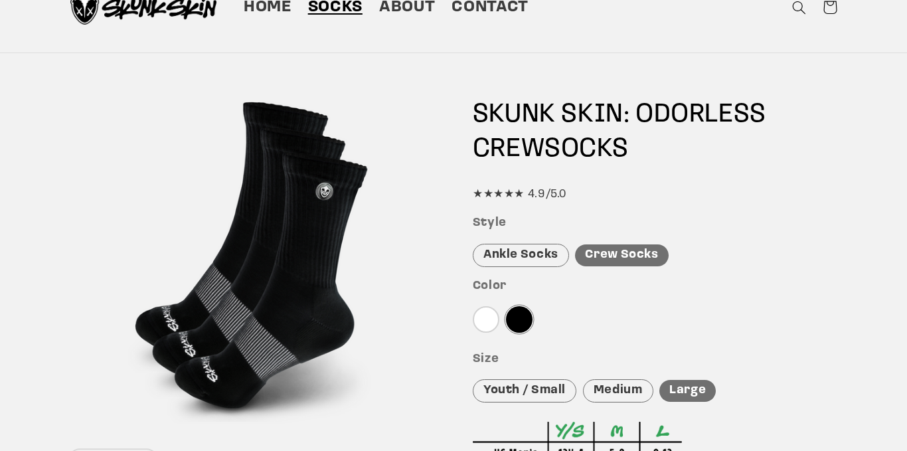 Image resolution: width=907 pixels, height=451 pixels. Describe the element at coordinates (655, 359) in the screenshot. I see `h3: Size` at that location.